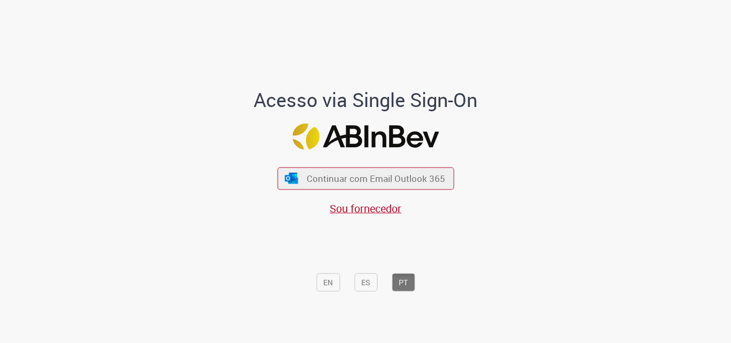 Image resolution: width=731 pixels, height=343 pixels. Describe the element at coordinates (403, 282) in the screenshot. I see `button: PT` at that location.